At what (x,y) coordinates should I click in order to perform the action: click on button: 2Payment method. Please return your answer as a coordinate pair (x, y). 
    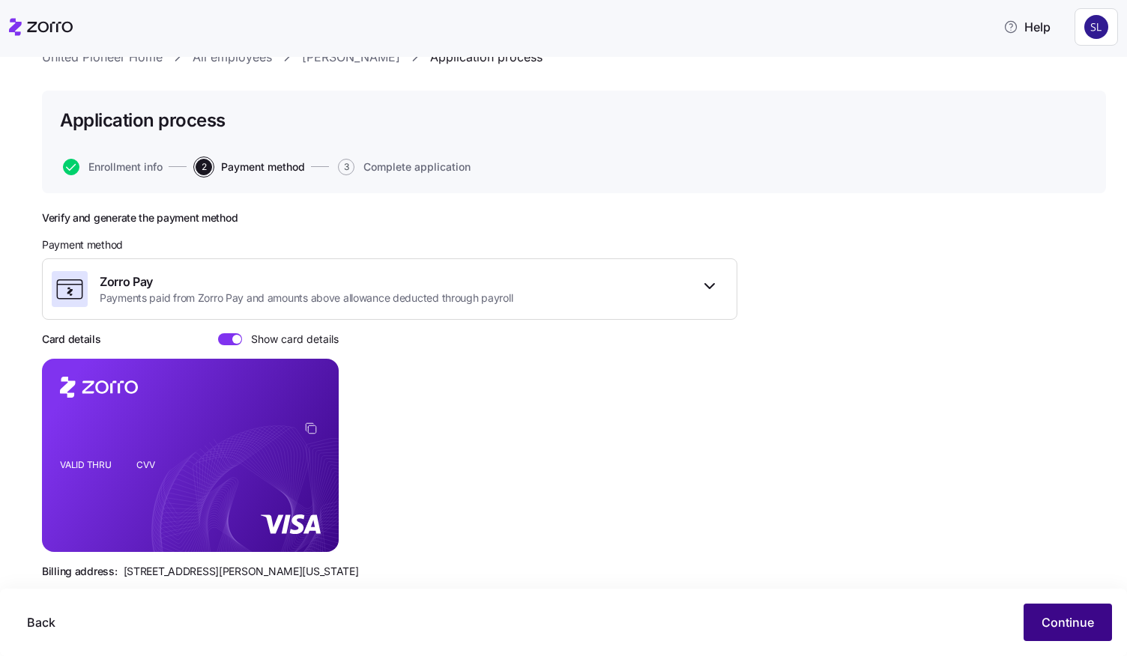
    Looking at the image, I should click on (250, 167).